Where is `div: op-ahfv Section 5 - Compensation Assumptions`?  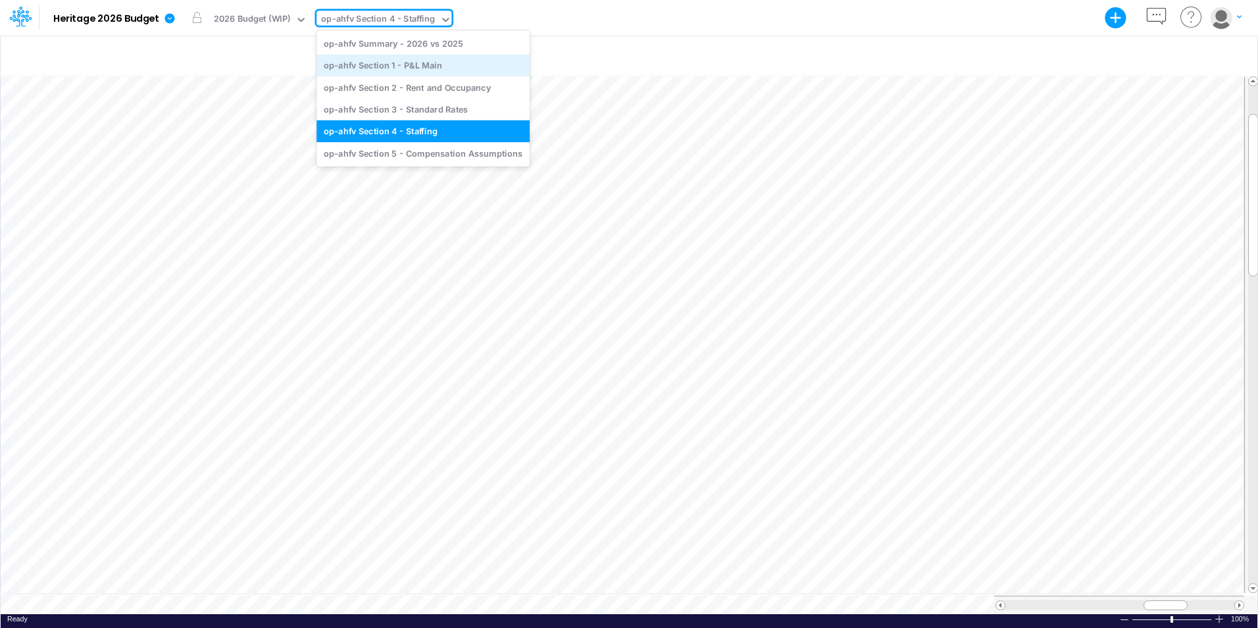
div: op-ahfv Section 5 - Compensation Assumptions is located at coordinates (423, 153).